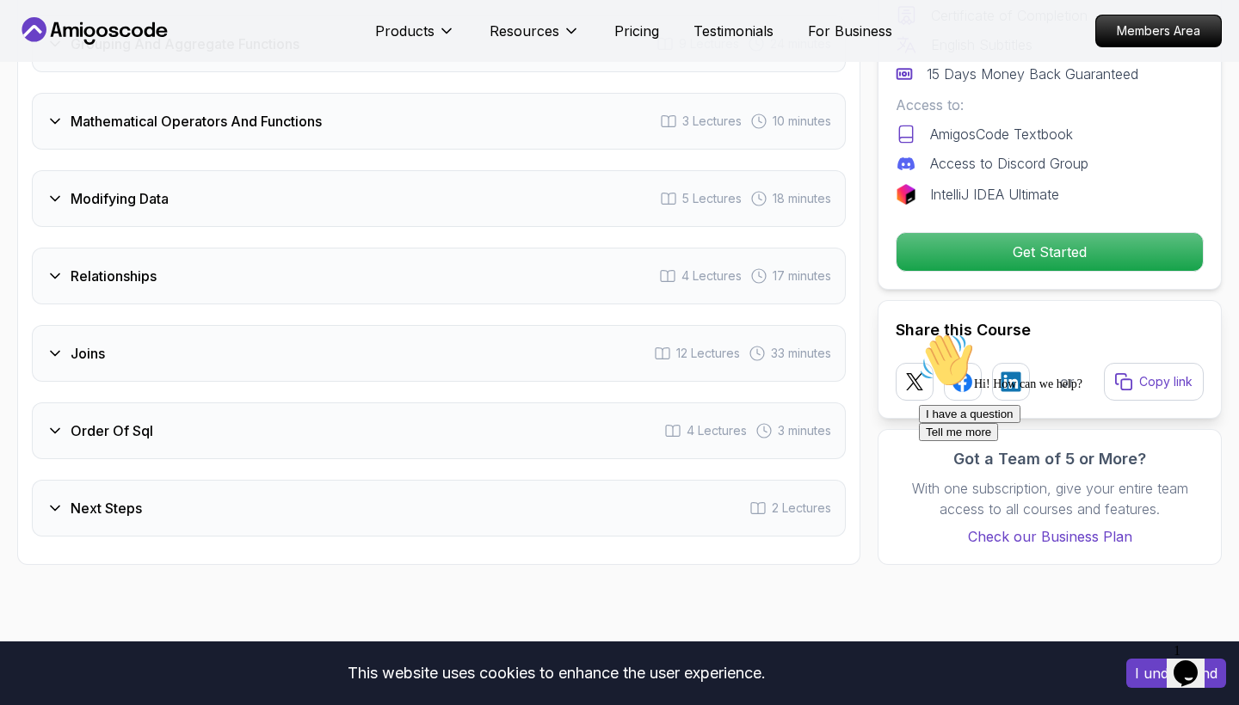 The width and height of the screenshot is (1239, 705). I want to click on a: For Business, so click(850, 31).